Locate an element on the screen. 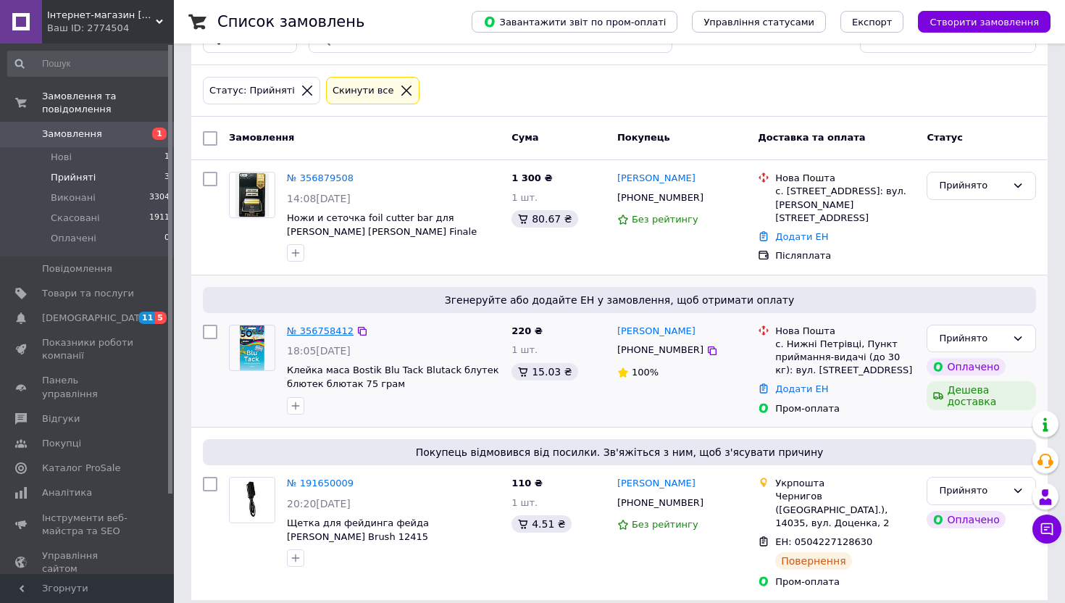  span: Покупець is located at coordinates (643, 137).